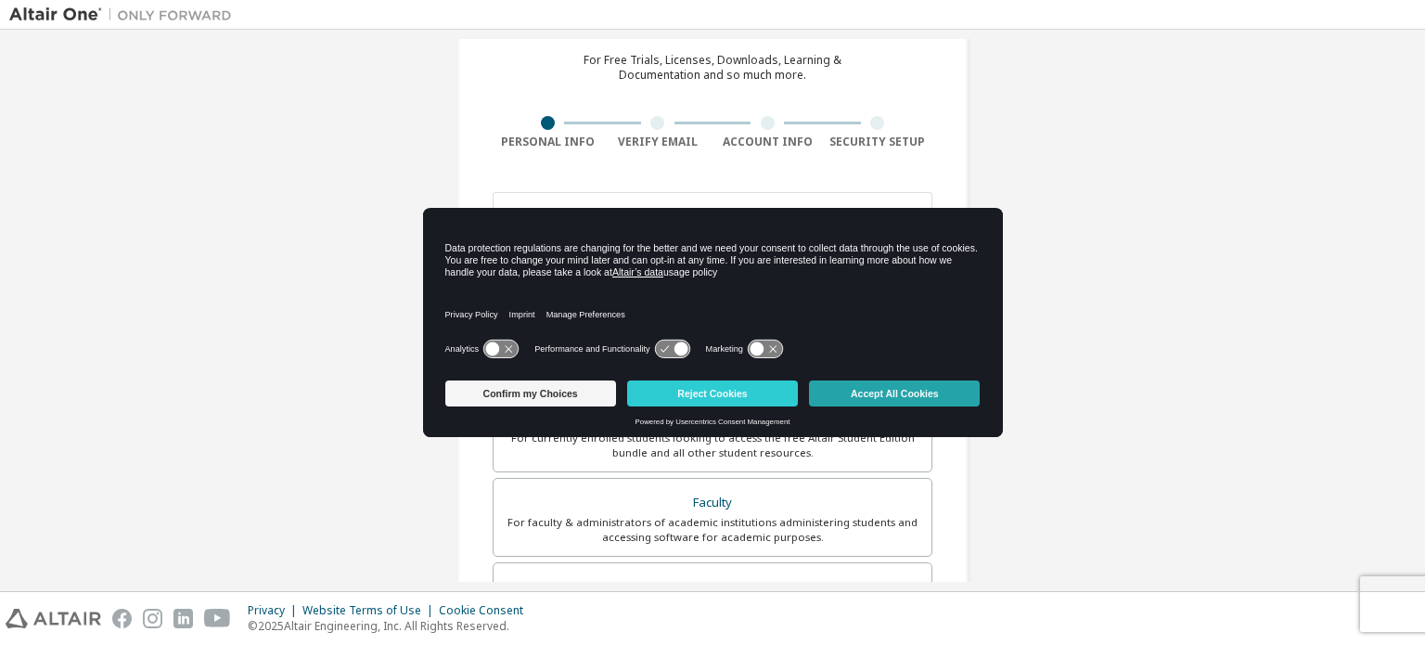 The height and width of the screenshot is (645, 1425). What do you see at coordinates (53, 618) in the screenshot?
I see `img: altair_logo.svg` at bounding box center [53, 618].